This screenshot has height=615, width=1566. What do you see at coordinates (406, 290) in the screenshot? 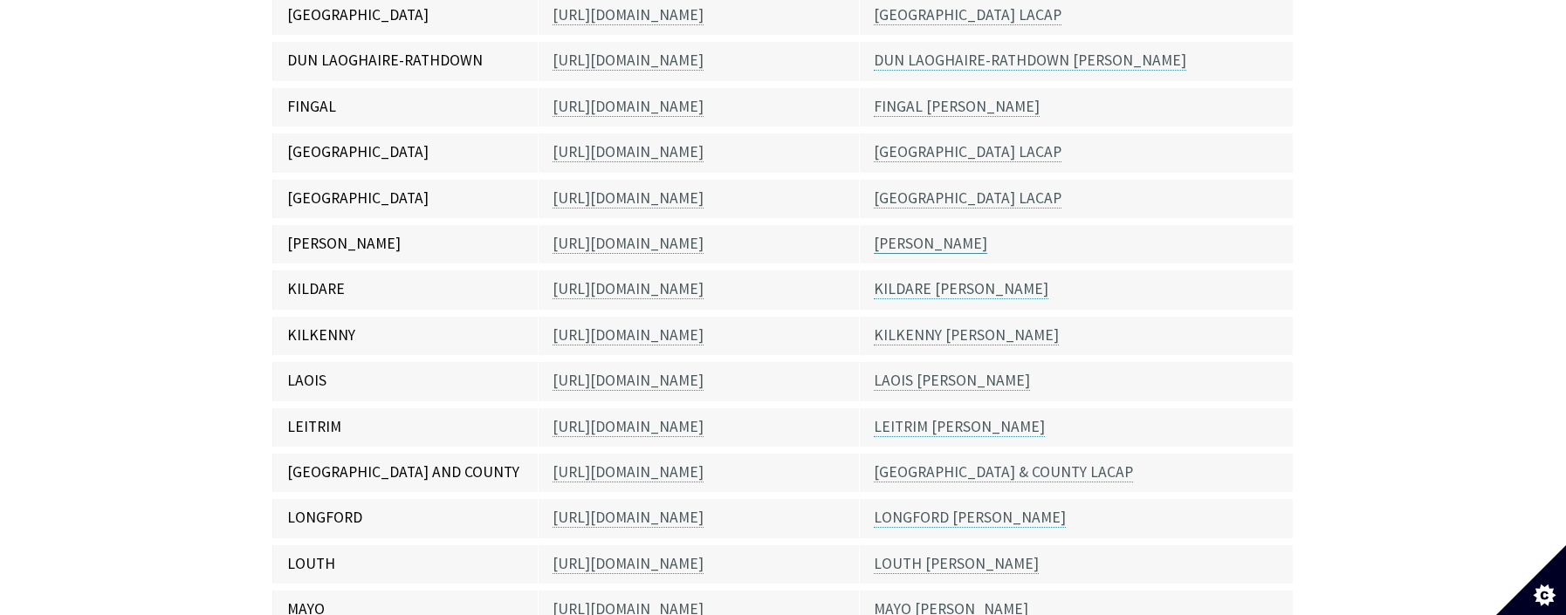
I see `td: KILDARE` at bounding box center [406, 290].